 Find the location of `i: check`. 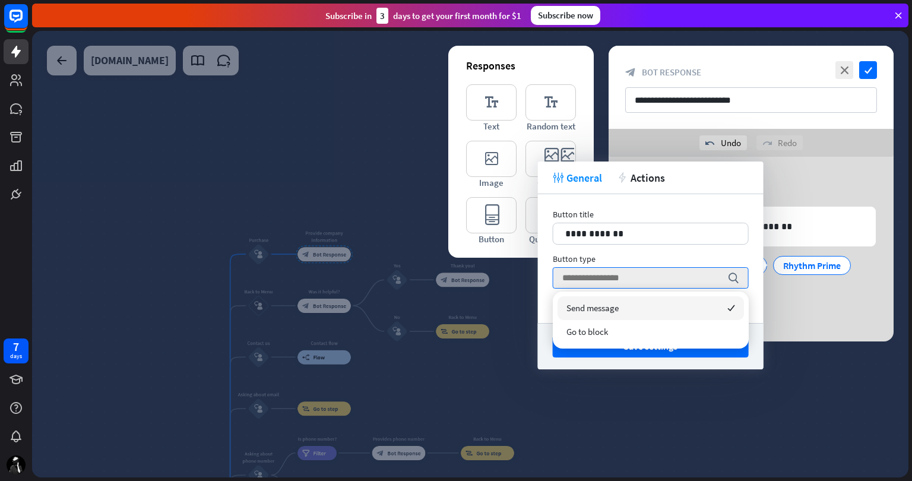

i: check is located at coordinates (868, 70).